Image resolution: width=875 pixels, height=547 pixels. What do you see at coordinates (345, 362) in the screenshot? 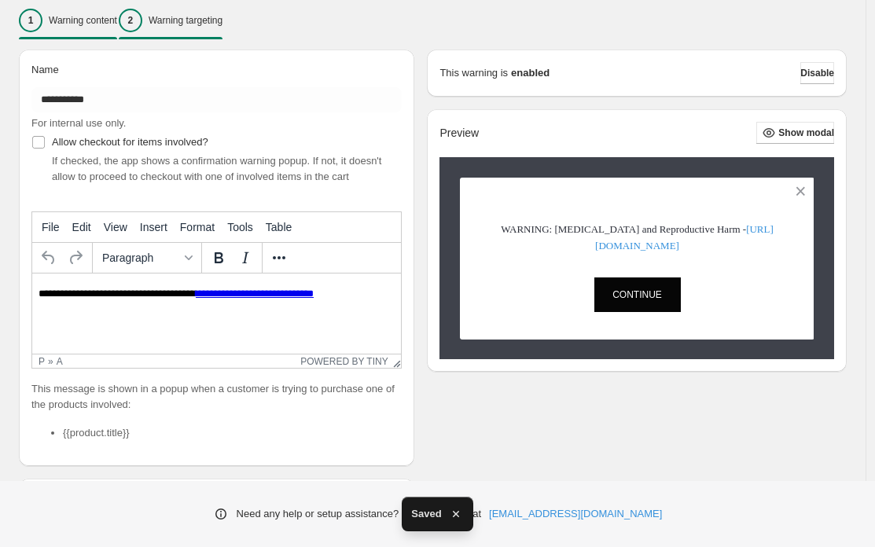
I see `a: Powered by Tiny` at bounding box center [345, 362].